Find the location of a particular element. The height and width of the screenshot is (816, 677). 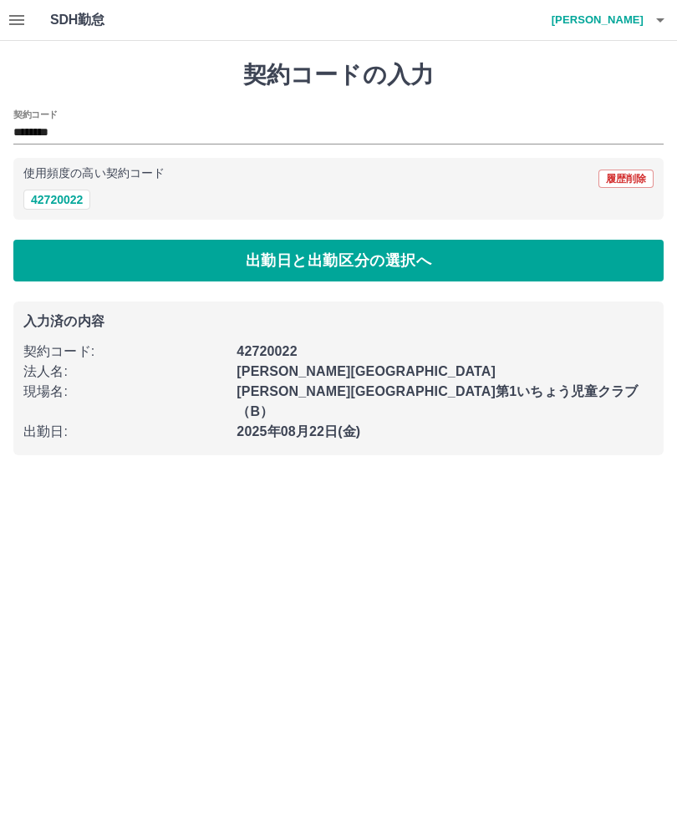

b: 2025年08月22日(金) is located at coordinates (298, 431).